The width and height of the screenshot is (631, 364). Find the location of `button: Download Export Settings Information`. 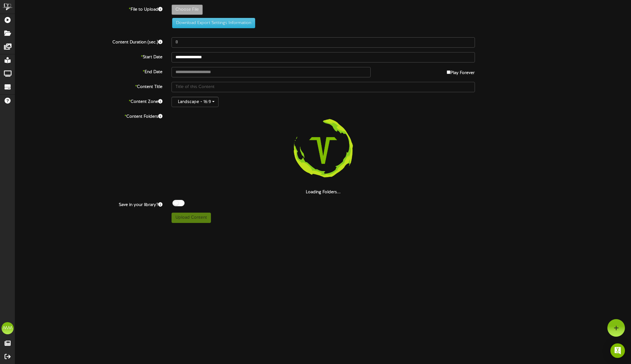

button: Download Export Settings Information is located at coordinates (214, 23).